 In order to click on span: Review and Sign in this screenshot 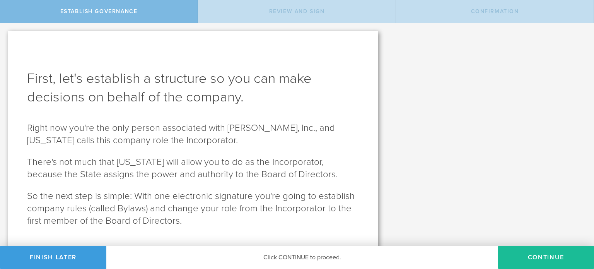, I will do `click(297, 11)`.